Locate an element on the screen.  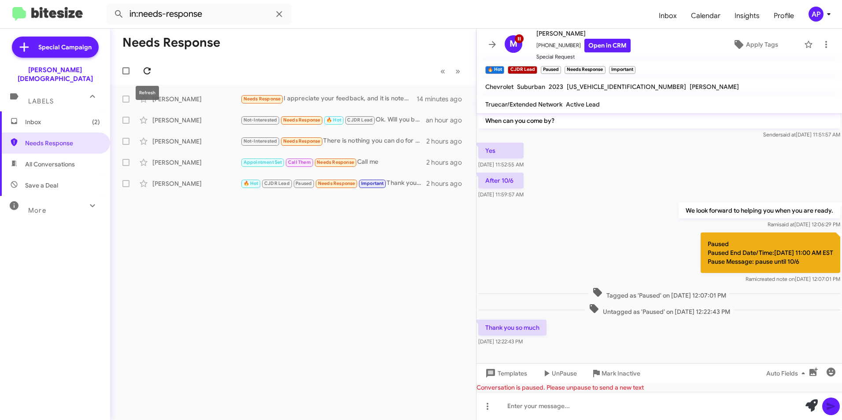
span: Call Them is located at coordinates (299, 162).